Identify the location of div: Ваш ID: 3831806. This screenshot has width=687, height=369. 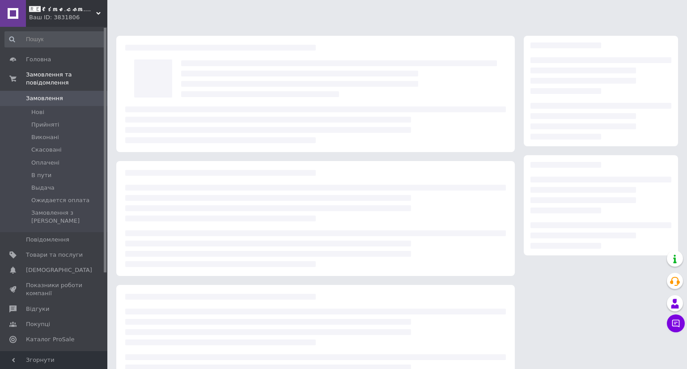
(68, 17).